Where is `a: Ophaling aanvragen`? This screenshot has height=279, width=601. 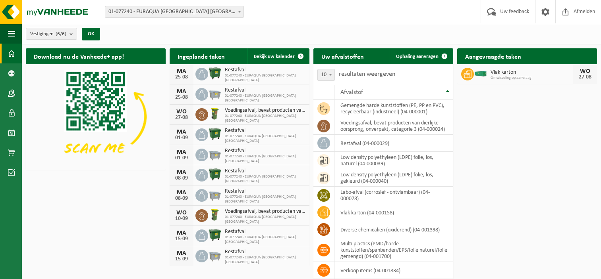
a: Ophaling aanvragen is located at coordinates (421, 56).